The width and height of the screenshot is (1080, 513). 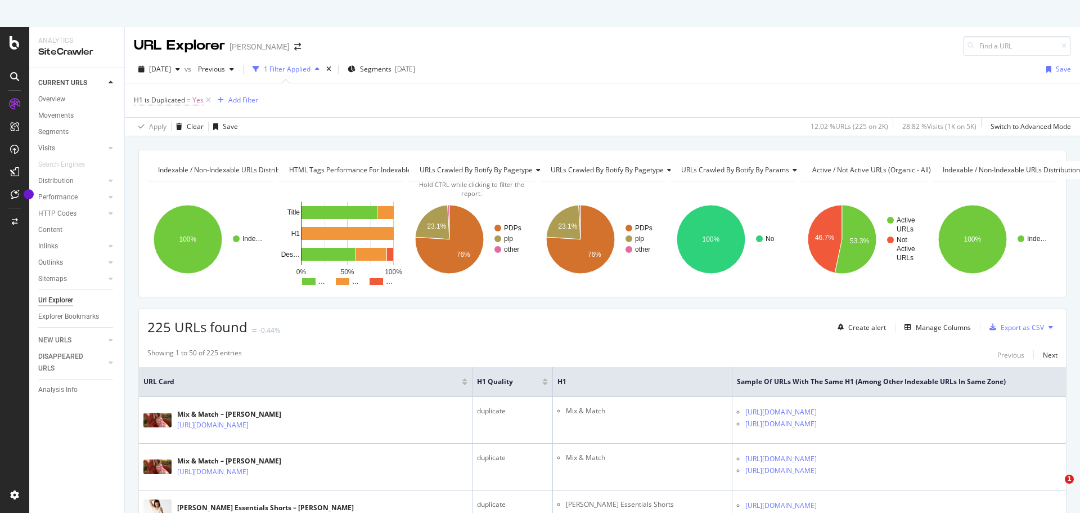 What do you see at coordinates (71, 181) in the screenshot?
I see `a: Distribution` at bounding box center [71, 181].